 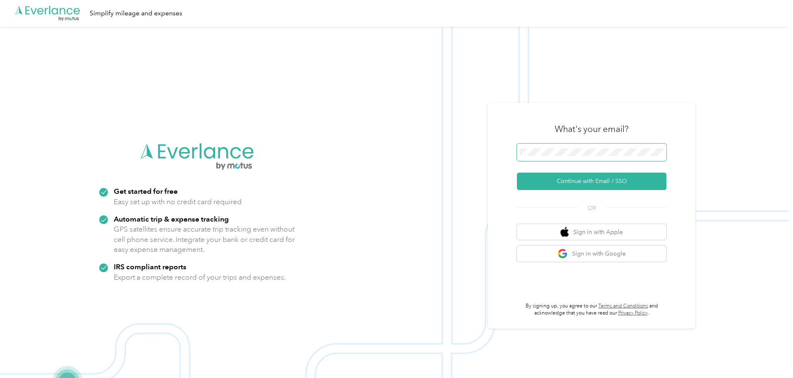 What do you see at coordinates (136, 13) in the screenshot?
I see `div: Simplify mileage and expenses` at bounding box center [136, 13].